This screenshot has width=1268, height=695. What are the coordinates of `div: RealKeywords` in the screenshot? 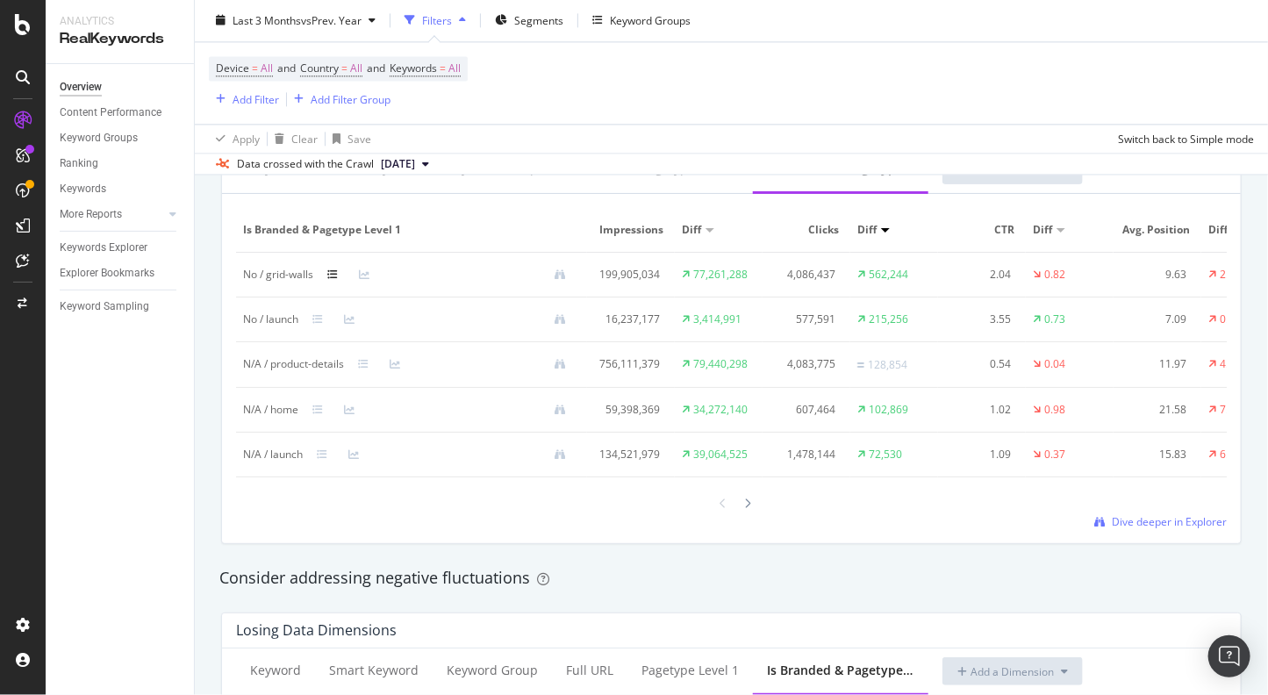 It's located at (119, 39).